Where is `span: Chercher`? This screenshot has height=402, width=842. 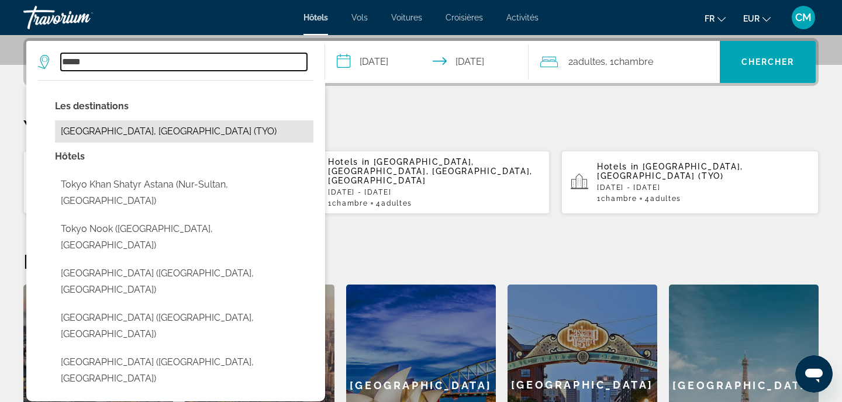
span: Chercher is located at coordinates (768, 62).